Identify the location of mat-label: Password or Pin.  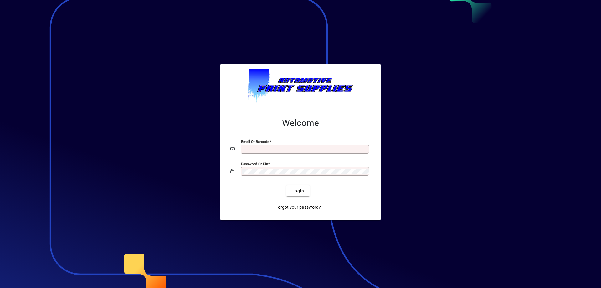
(254, 164).